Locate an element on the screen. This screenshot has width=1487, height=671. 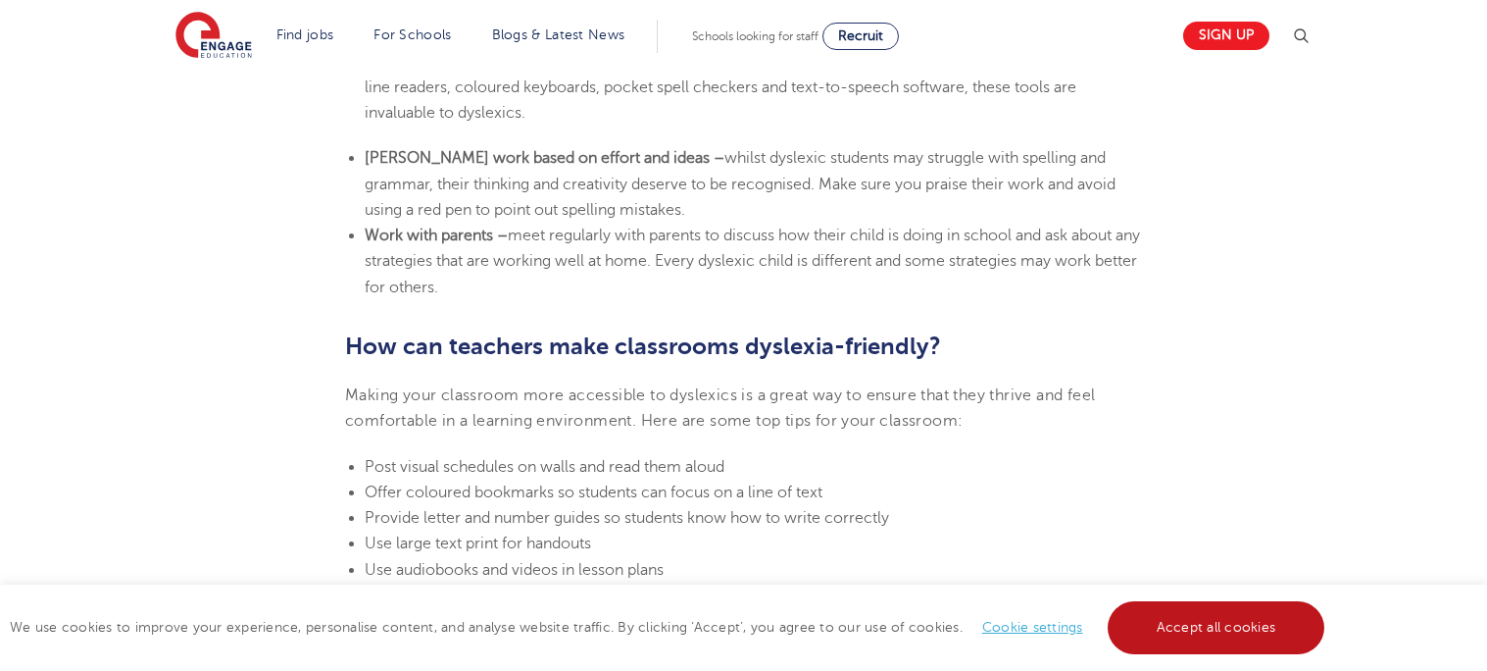
b: Work with parents – is located at coordinates (436, 235).